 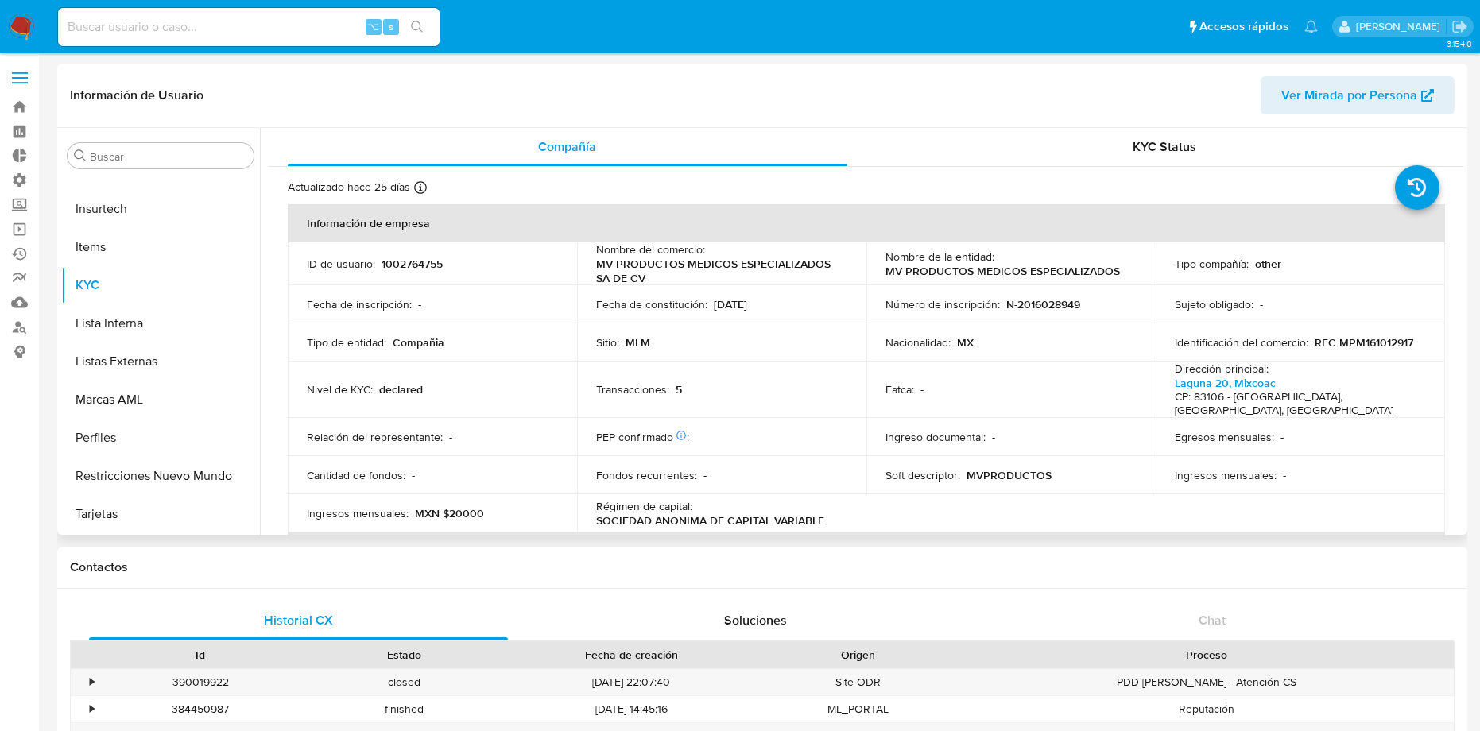 What do you see at coordinates (161, 285) in the screenshot?
I see `button: KYC` at bounding box center [161, 285].